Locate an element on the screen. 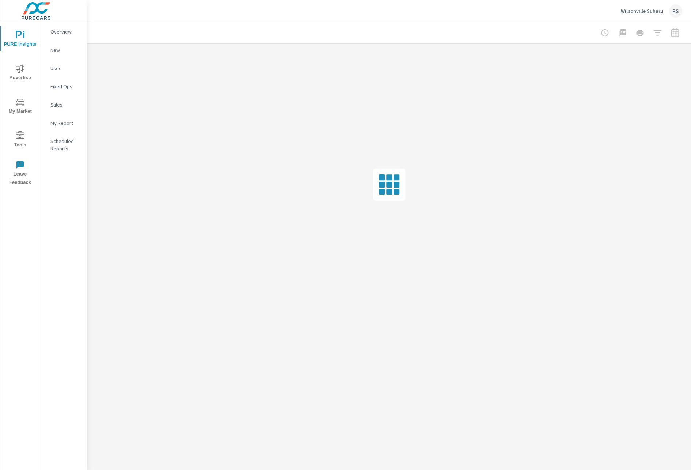 The height and width of the screenshot is (470, 691). p: Fixed Ops is located at coordinates (65, 87).